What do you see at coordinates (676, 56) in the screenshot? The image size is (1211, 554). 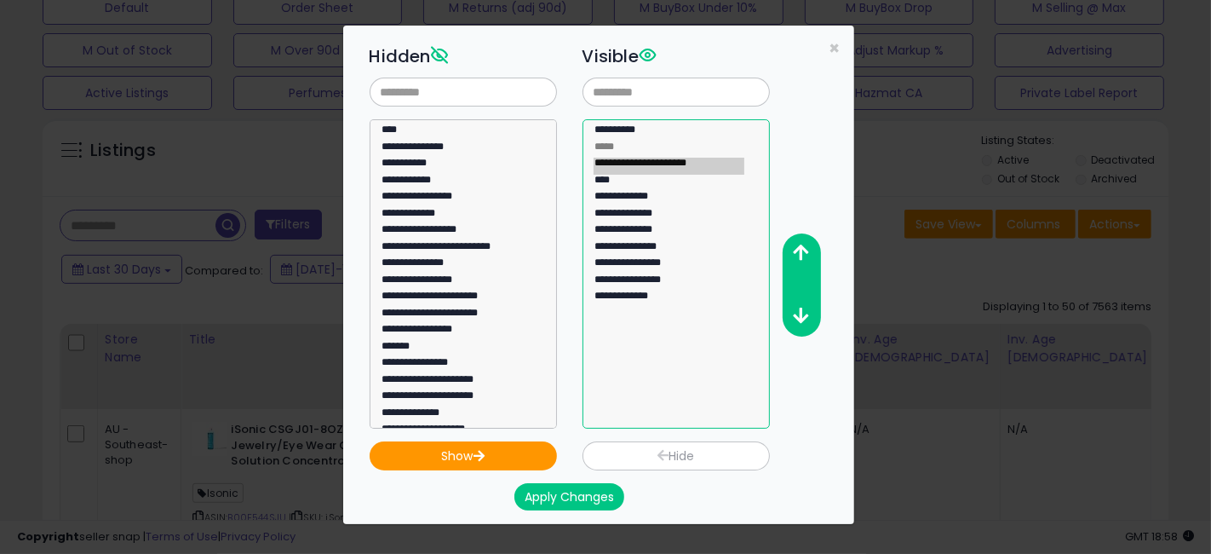 I see `h3: Visible` at bounding box center [676, 56].